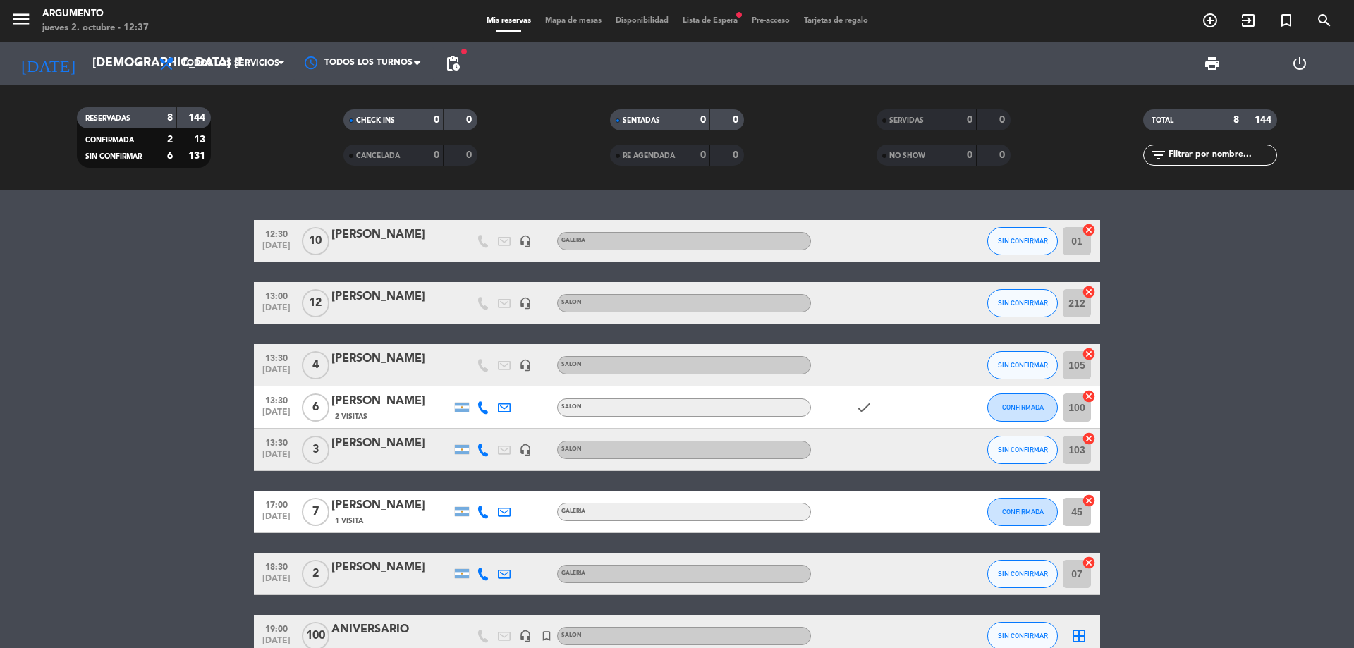 The image size is (1354, 648). What do you see at coordinates (277, 566) in the screenshot?
I see `span: 18:30` at bounding box center [277, 566].